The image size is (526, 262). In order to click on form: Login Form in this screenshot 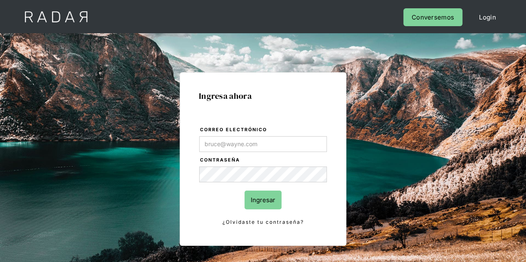, I will do `click(263, 176)`.